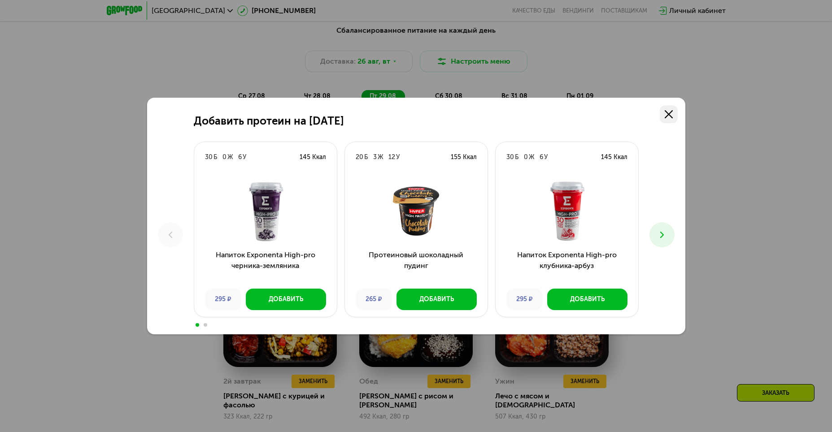  I want to click on div: 155 Ккал, so click(464, 157).